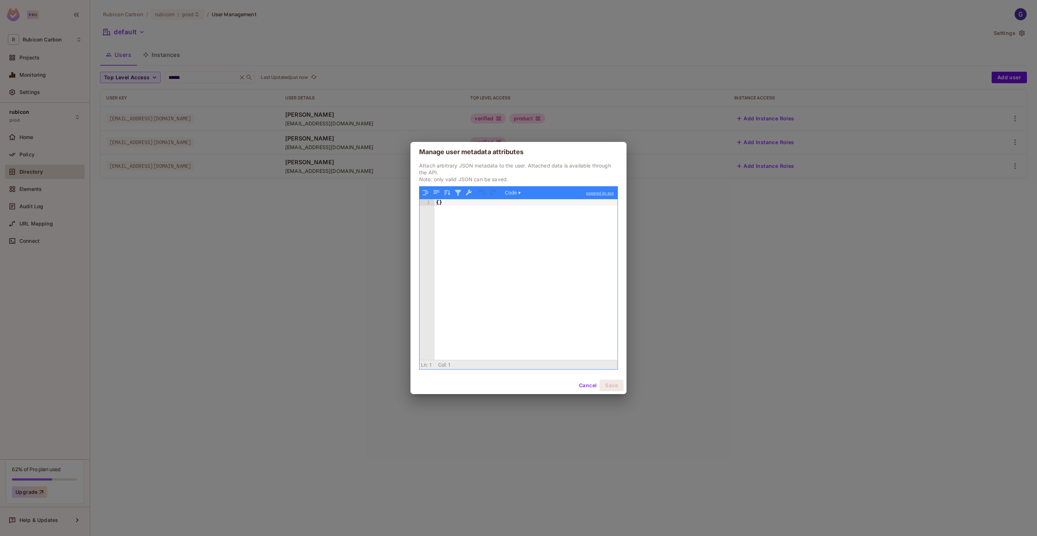  Describe the element at coordinates (493, 193) in the screenshot. I see `button: Redo (Ctrl+Shift+Z)` at that location.